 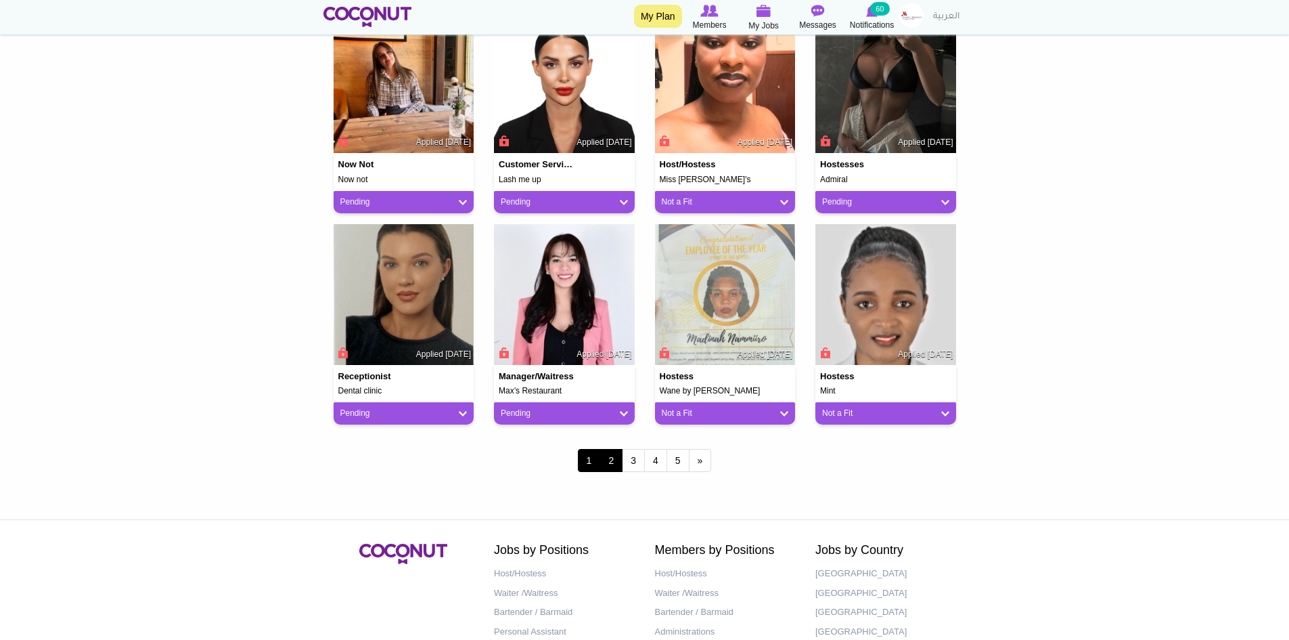 What do you see at coordinates (404, 83) in the screenshot?
I see `img: Anastasia Levandovskaya's picture` at bounding box center [404, 83].